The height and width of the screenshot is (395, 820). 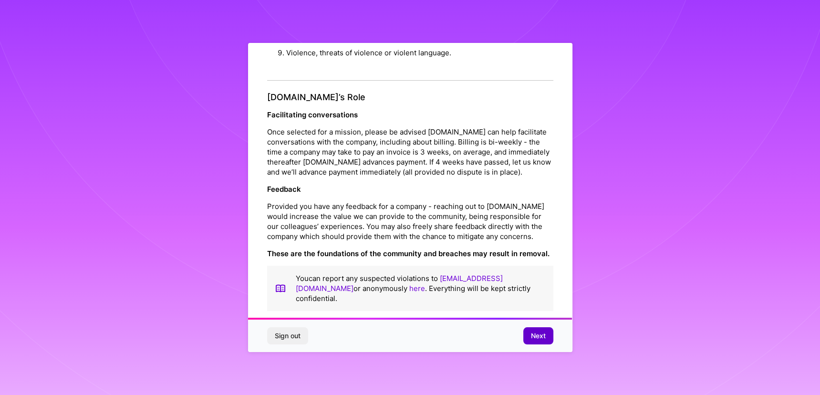 I want to click on strong: These are the foundations of the community and breaches may result in removal., so click(x=408, y=253).